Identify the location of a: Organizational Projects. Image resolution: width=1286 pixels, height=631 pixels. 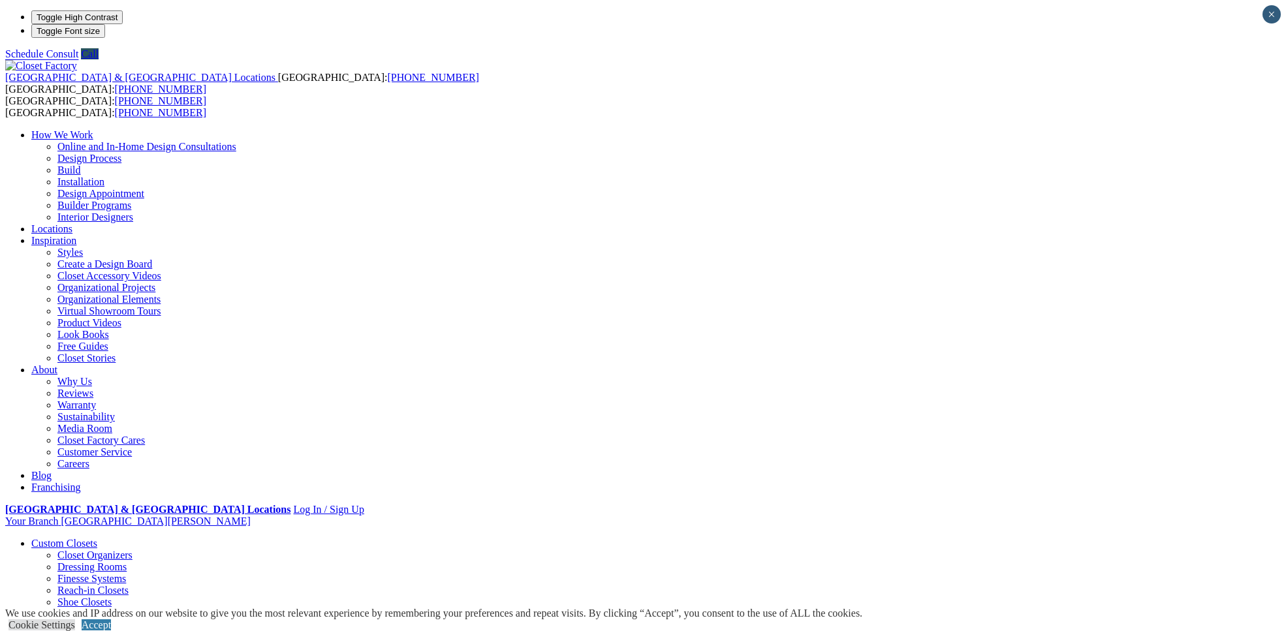
(106, 287).